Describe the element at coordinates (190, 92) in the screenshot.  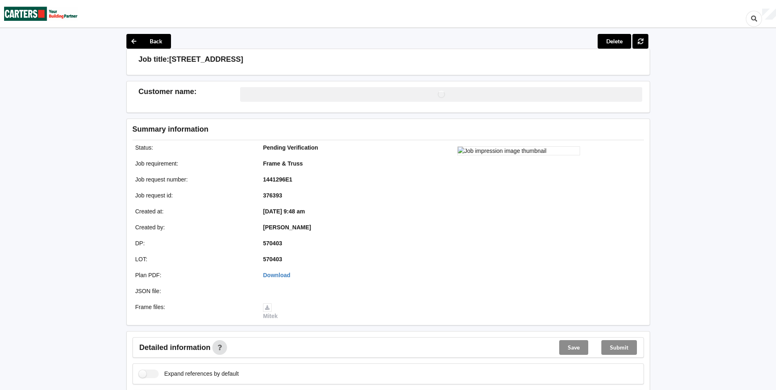
I see `h3: Customer name :` at that location.